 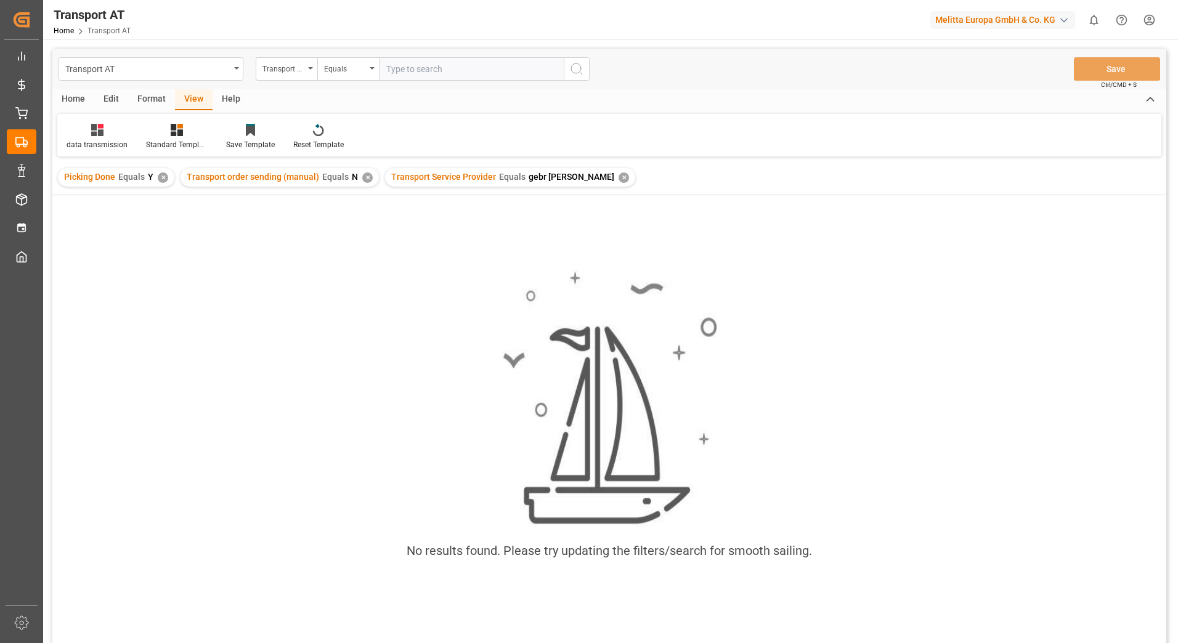 I want to click on img: smooth_sailing.jpeg, so click(x=609, y=399).